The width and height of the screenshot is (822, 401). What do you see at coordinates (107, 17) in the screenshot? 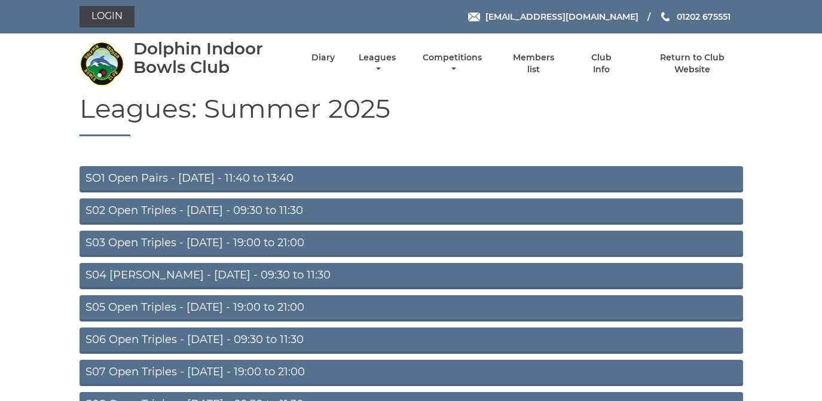
I see `a: Login` at bounding box center [107, 17].